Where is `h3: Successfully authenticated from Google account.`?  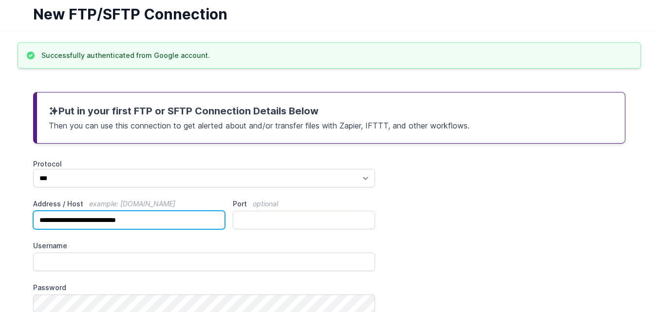 h3: Successfully authenticated from Google account. is located at coordinates (126, 56).